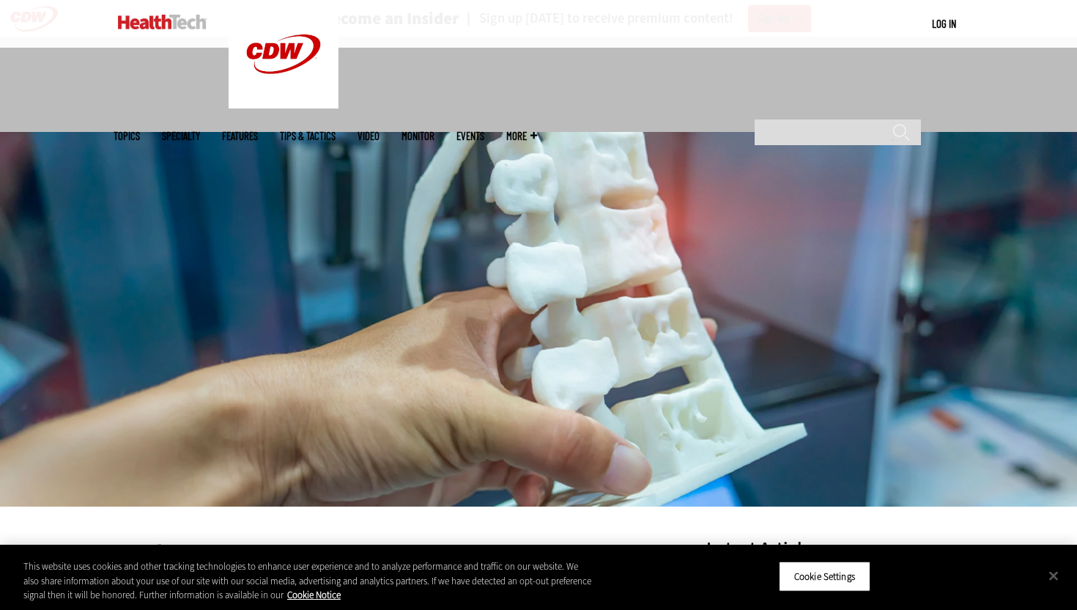 The width and height of the screenshot is (1077, 610). What do you see at coordinates (944, 23) in the screenshot?
I see `div: User menu` at bounding box center [944, 23].